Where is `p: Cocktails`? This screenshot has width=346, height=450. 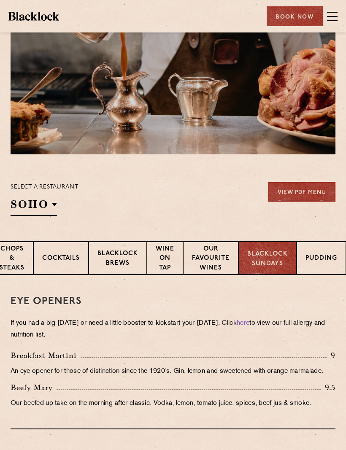 p: Cocktails is located at coordinates (61, 259).